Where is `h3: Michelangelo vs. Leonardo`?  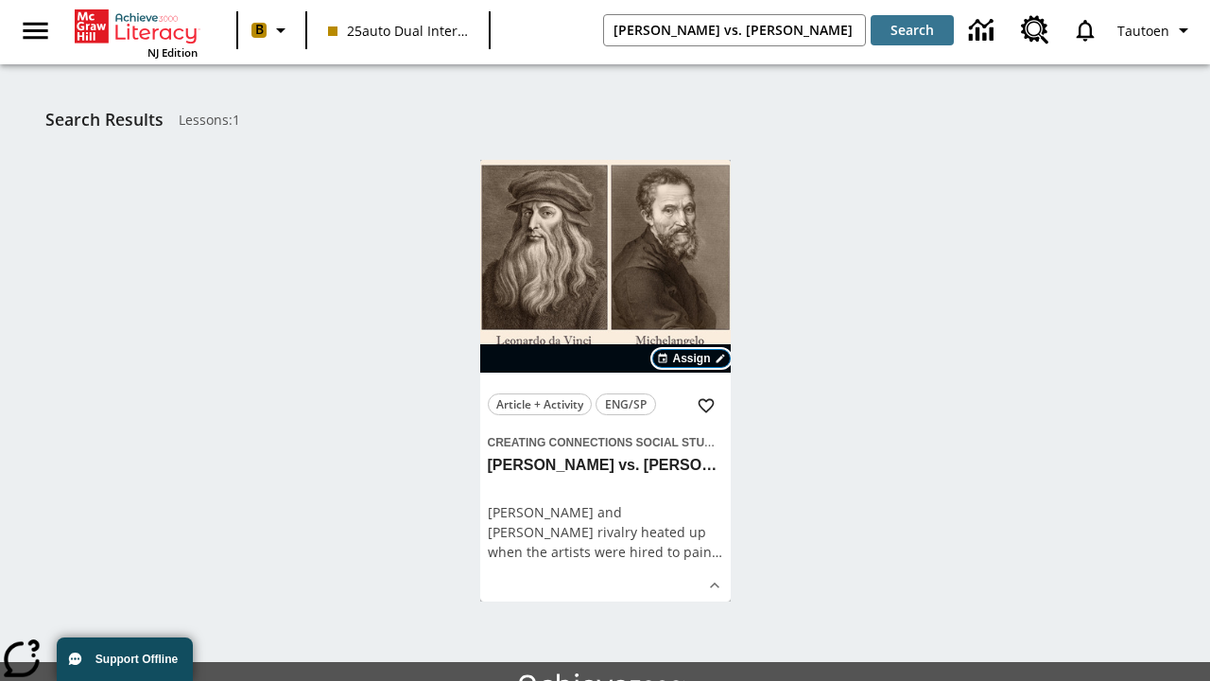
h3: Michelangelo vs. Leonardo is located at coordinates (605, 465).